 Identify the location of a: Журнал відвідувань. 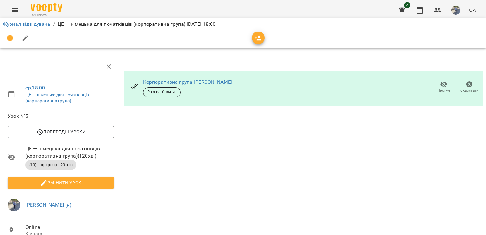
(26, 24).